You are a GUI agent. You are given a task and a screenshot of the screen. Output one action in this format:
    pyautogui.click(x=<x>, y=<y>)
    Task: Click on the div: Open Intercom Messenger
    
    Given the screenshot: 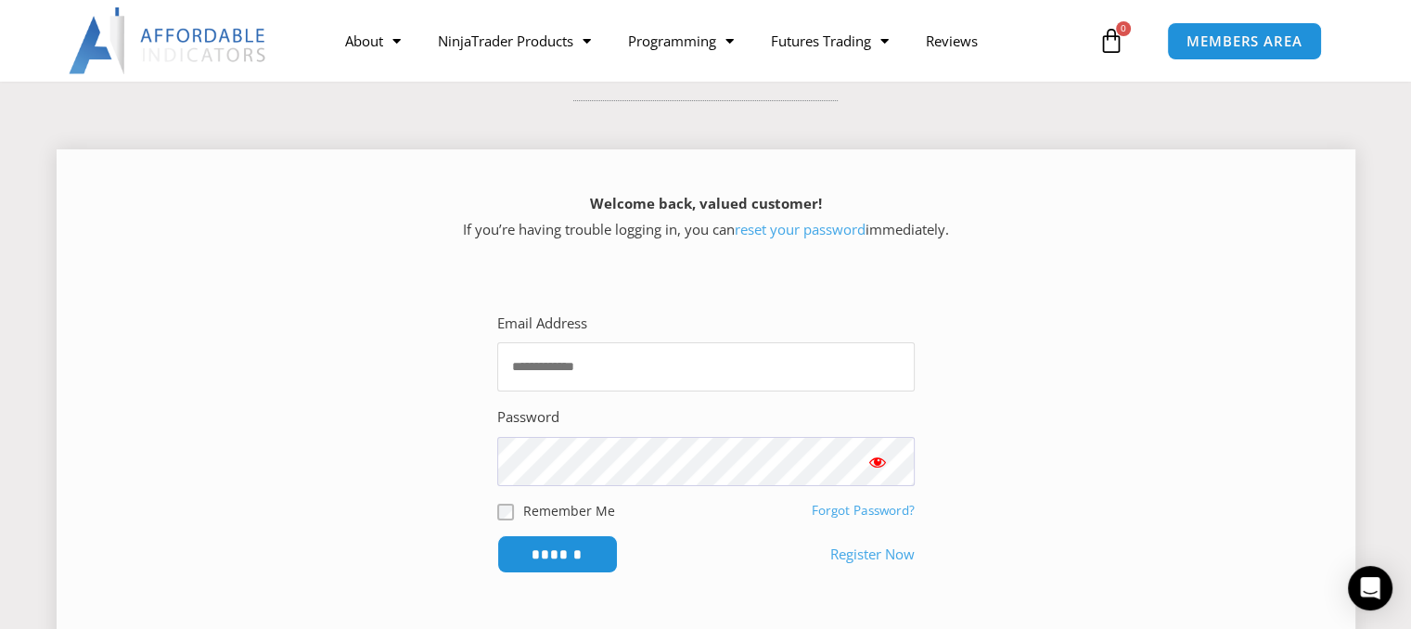 What is the action you would take?
    pyautogui.click(x=1370, y=588)
    